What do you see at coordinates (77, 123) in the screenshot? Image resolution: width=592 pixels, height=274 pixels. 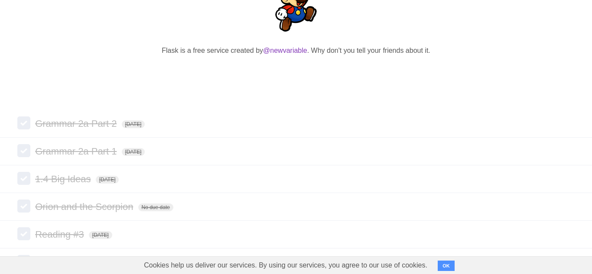 I see `span: Grammar 2a Part 2` at bounding box center [77, 123].